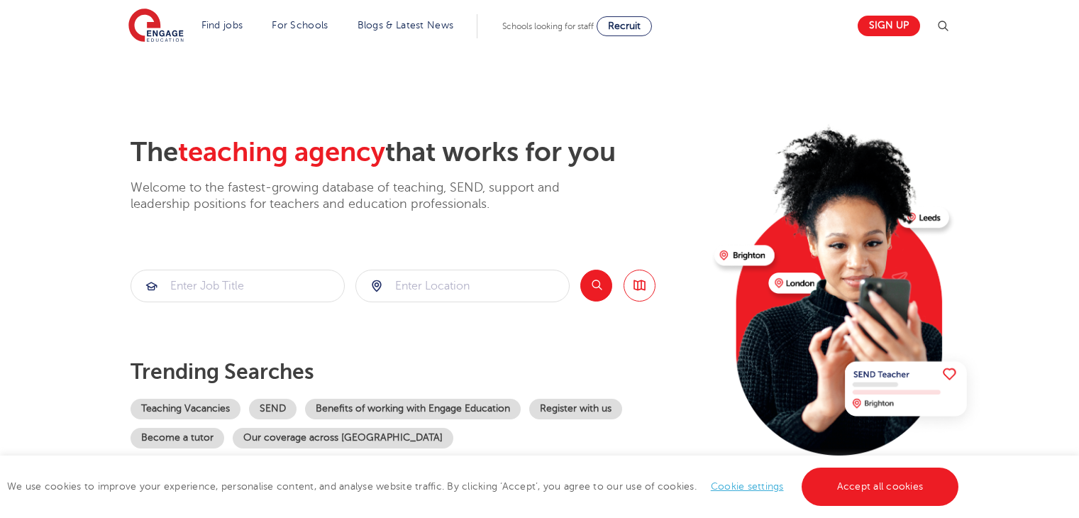 The height and width of the screenshot is (518, 1079). What do you see at coordinates (299, 25) in the screenshot?
I see `a: For Schools` at bounding box center [299, 25].